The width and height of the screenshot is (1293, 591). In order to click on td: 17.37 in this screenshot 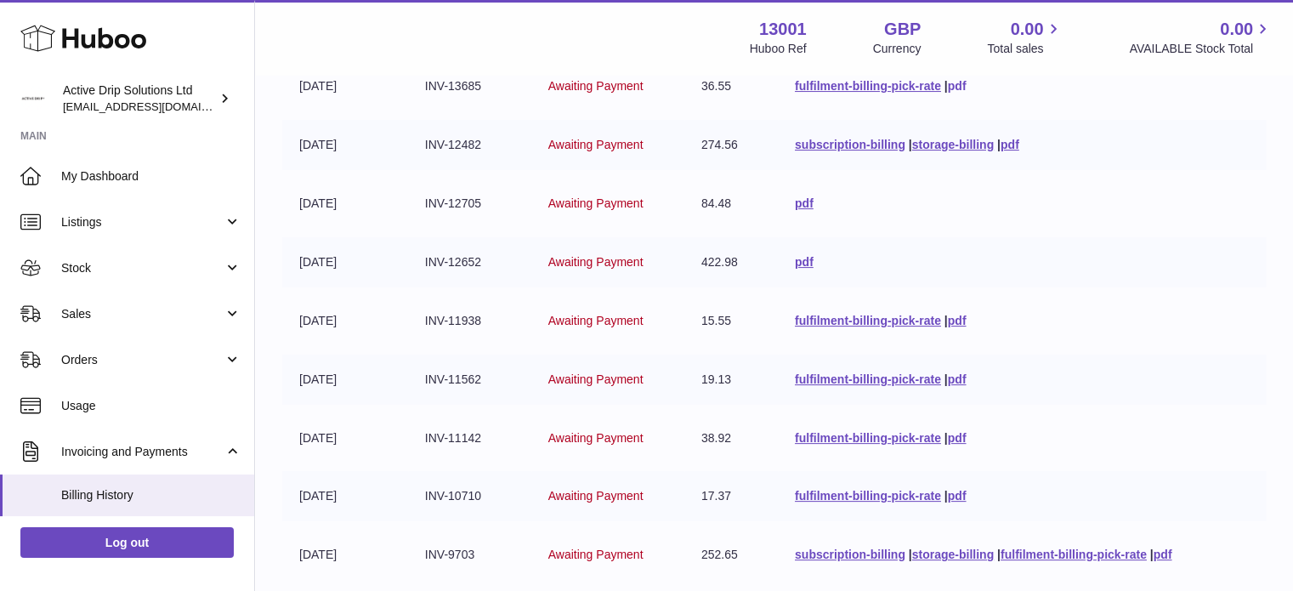, I will do `click(731, 495)`.